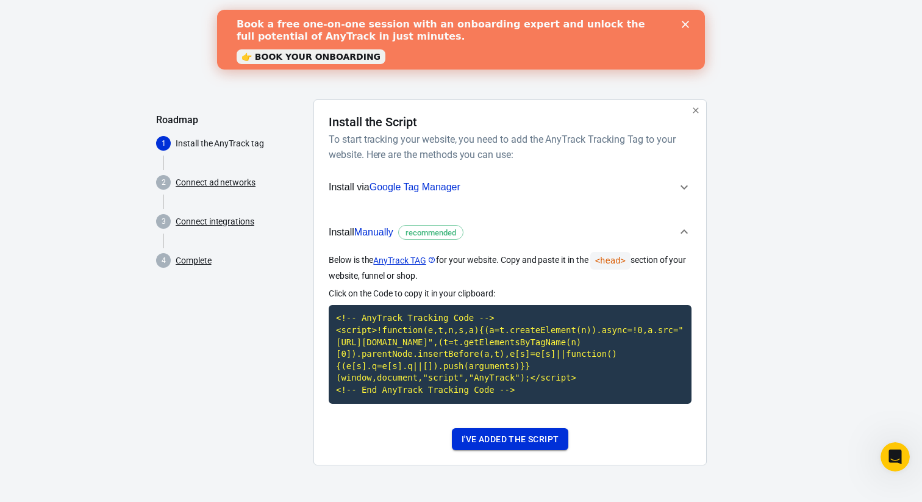 The height and width of the screenshot is (502, 922). What do you see at coordinates (461, 30) in the screenshot?
I see `div: AnyTrack` at bounding box center [461, 30].